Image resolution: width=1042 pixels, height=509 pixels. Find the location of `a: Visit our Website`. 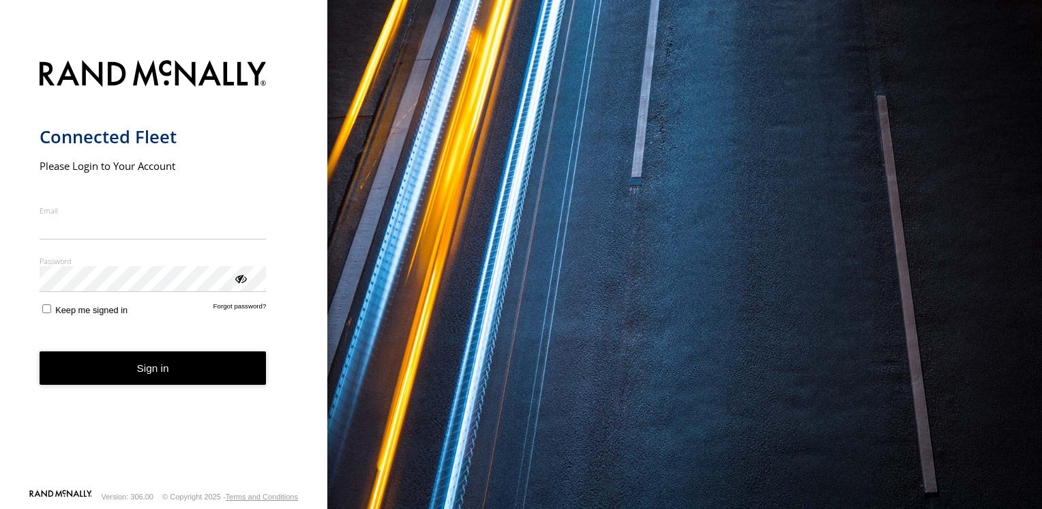

a: Visit our Website is located at coordinates (61, 496).